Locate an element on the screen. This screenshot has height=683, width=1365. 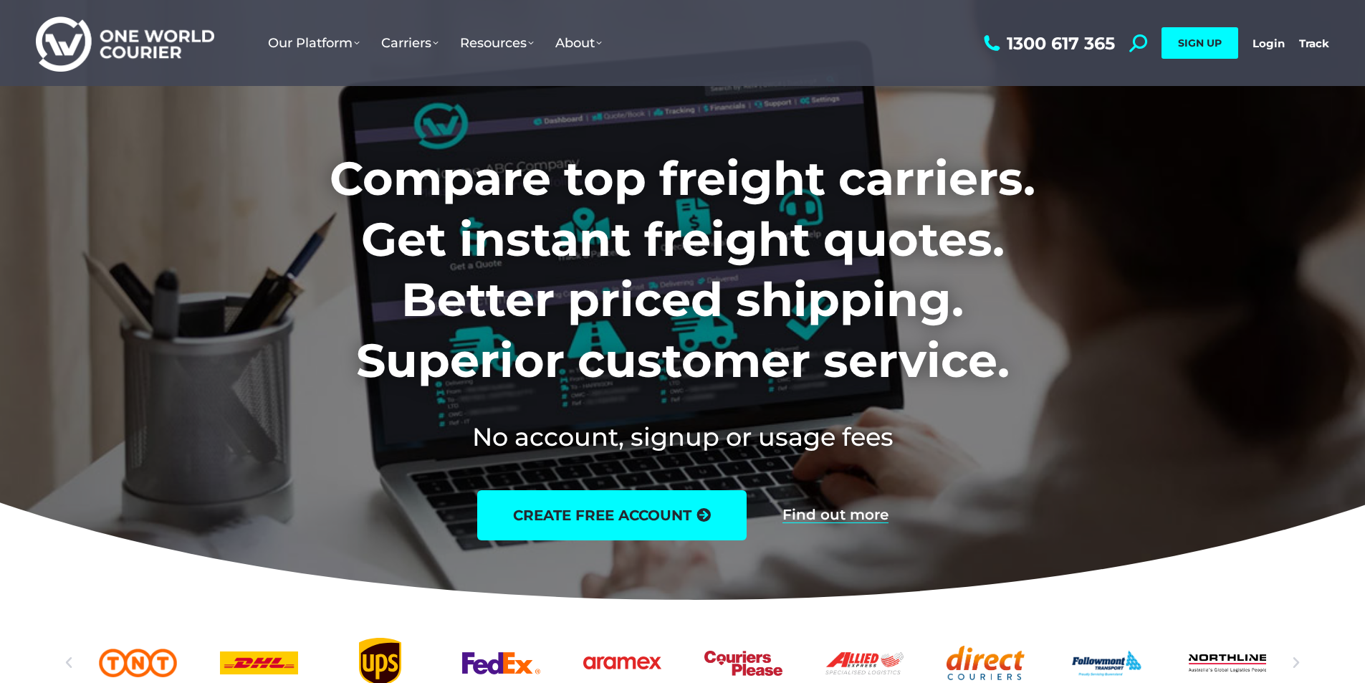
a: Track is located at coordinates (1314, 43).